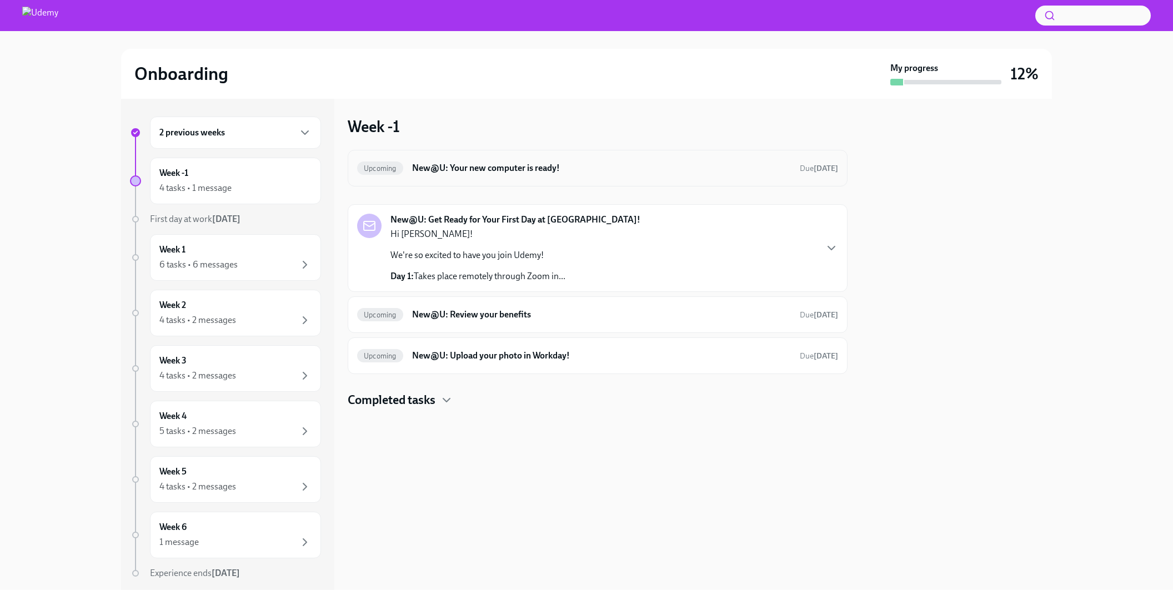 This screenshot has width=1173, height=601. What do you see at coordinates (478, 255) in the screenshot?
I see `p: We're so excited to have you join Udemy!` at bounding box center [478, 255].